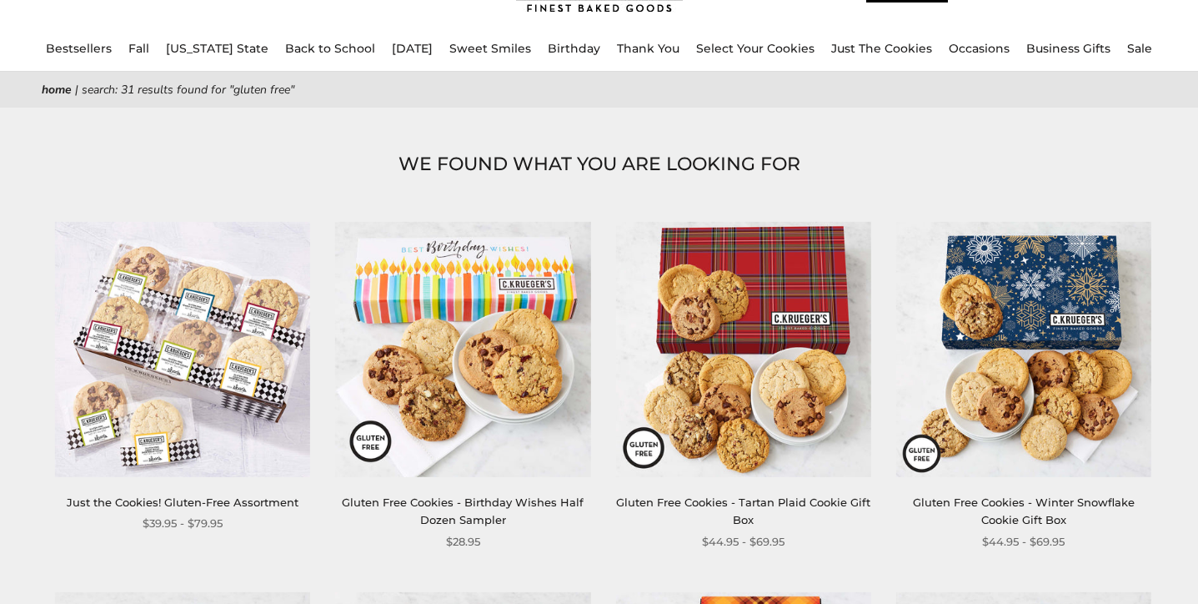 This screenshot has height=604, width=1198. What do you see at coordinates (490, 48) in the screenshot?
I see `a: Sweet Smiles` at bounding box center [490, 48].